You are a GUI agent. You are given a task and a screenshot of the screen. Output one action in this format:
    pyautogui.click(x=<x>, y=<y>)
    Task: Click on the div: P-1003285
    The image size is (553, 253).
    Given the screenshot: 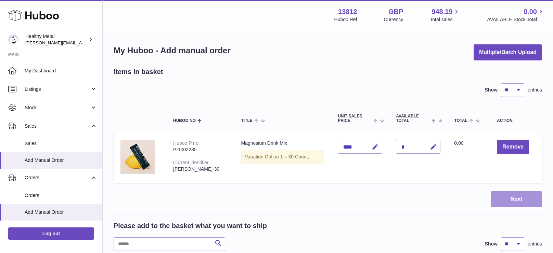 What is the action you would take?
    pyautogui.click(x=200, y=150)
    